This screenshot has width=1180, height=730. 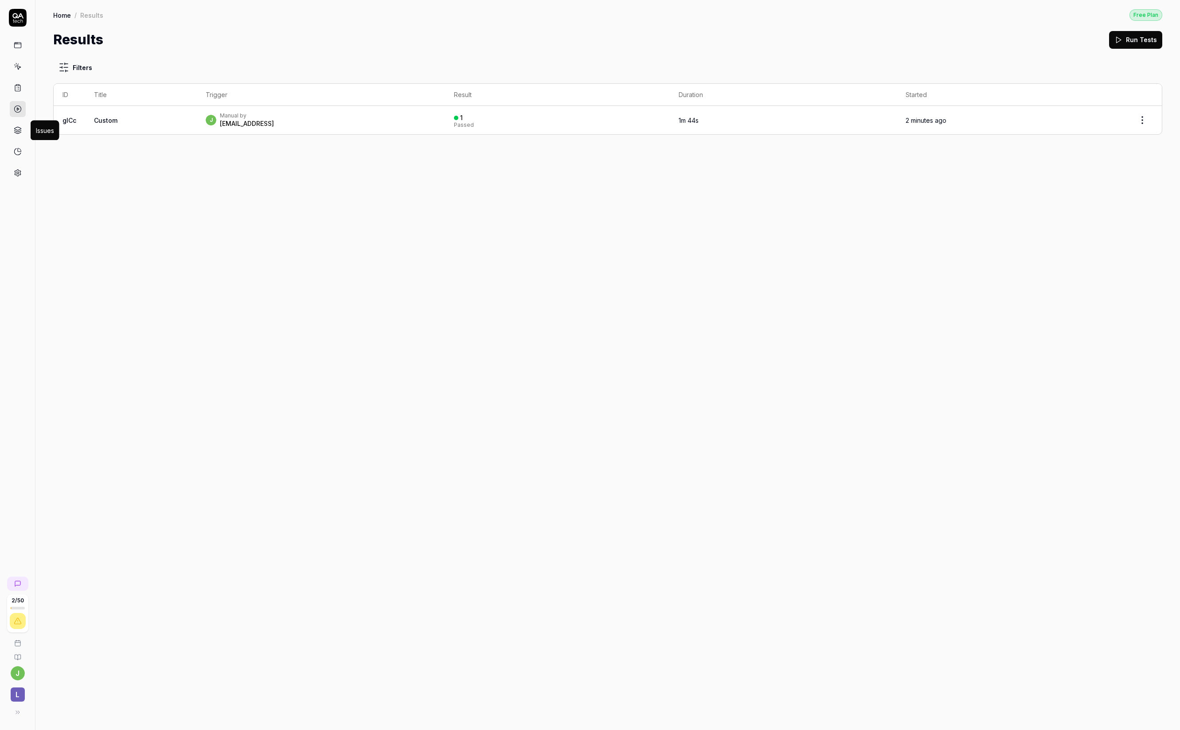 I want to click on button: Free Plan, so click(x=1146, y=15).